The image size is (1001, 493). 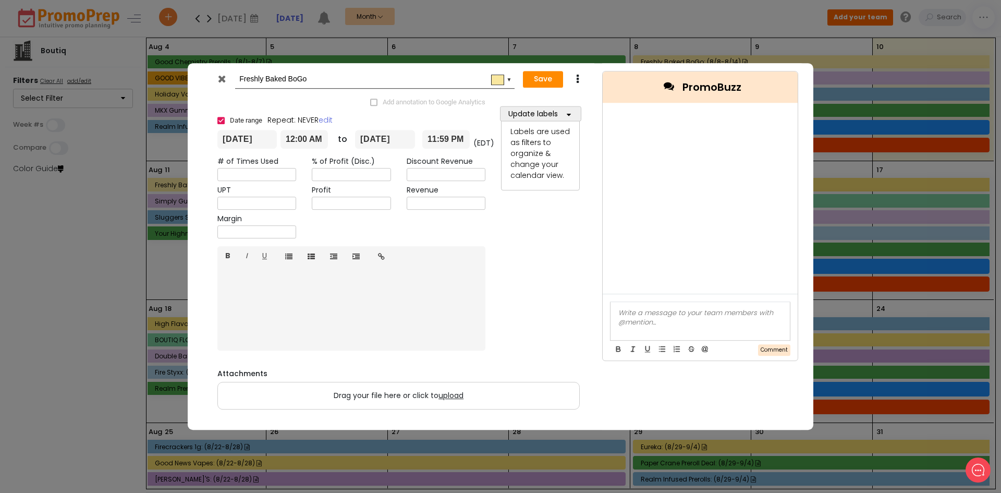 What do you see at coordinates (247, 140) in the screenshot?
I see `input: From date` at bounding box center [247, 140].